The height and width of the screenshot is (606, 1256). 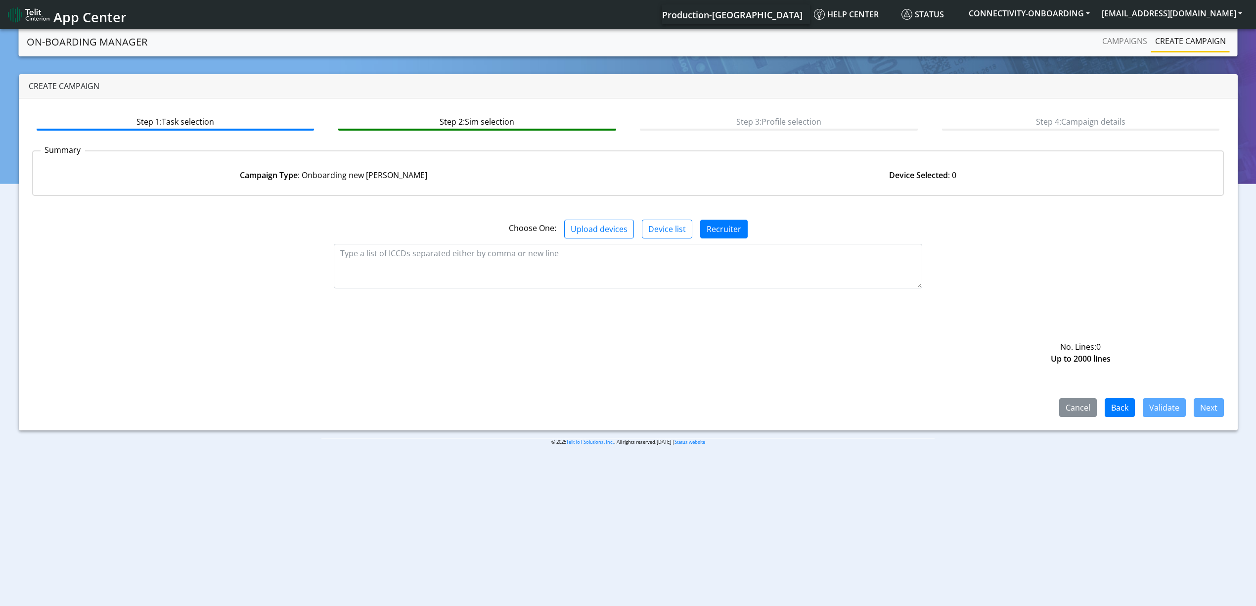 I want to click on strong: Device Selected, so click(x=918, y=175).